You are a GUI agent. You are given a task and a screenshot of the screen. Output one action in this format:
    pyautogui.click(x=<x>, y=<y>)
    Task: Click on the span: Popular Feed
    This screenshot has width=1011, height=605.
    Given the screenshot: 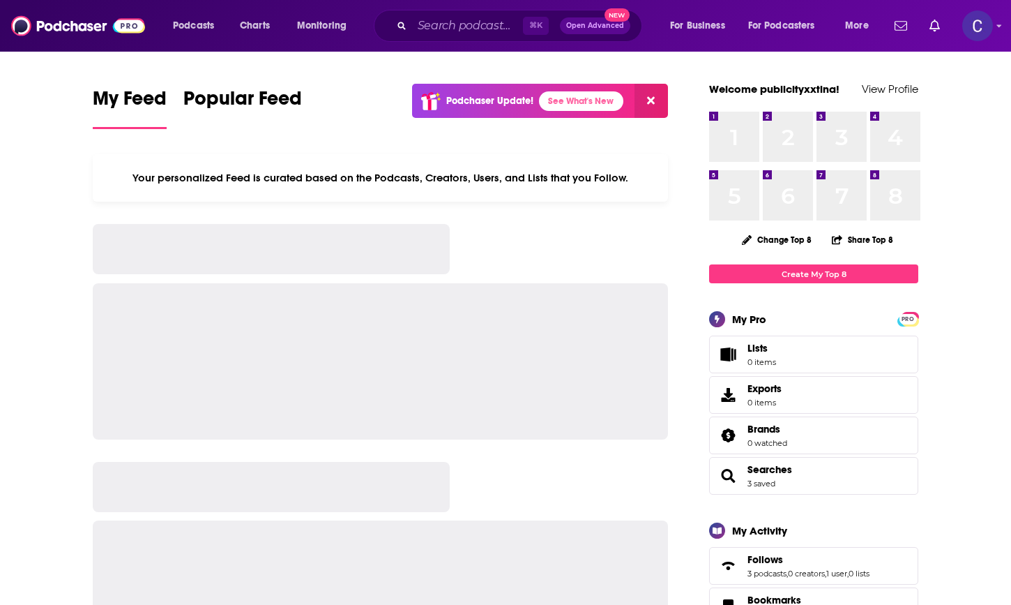 What is the action you would take?
    pyautogui.click(x=243, y=103)
    